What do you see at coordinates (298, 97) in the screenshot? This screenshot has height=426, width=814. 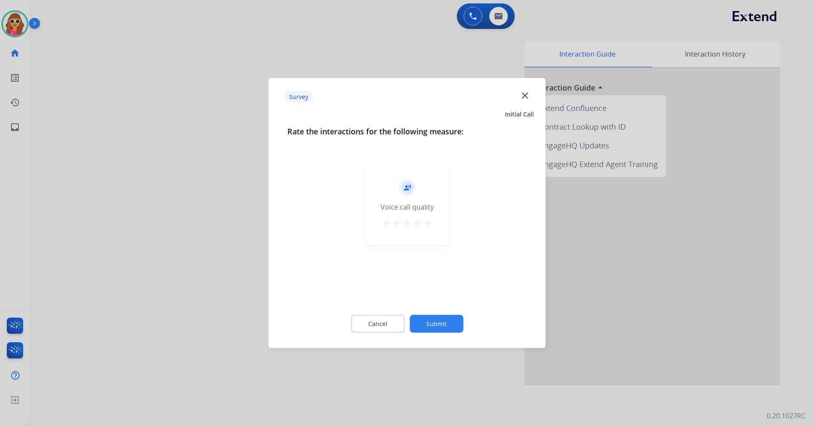 I see `p: Survey` at bounding box center [298, 97].